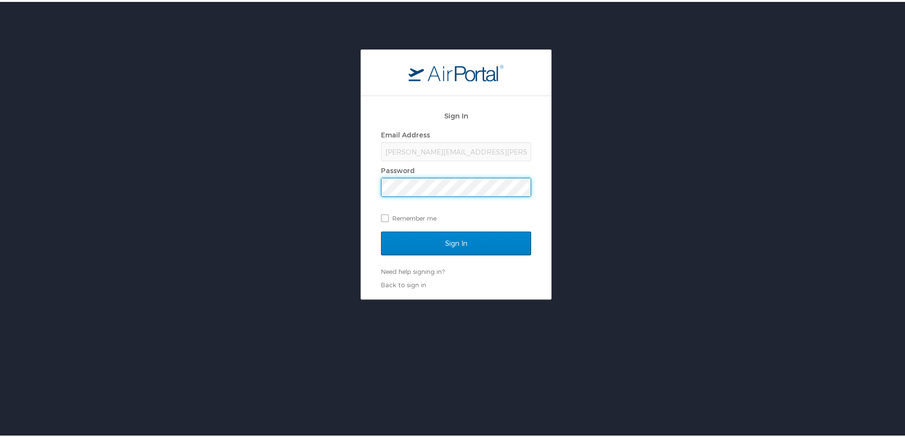 This screenshot has width=905, height=437. I want to click on label: Password, so click(398, 168).